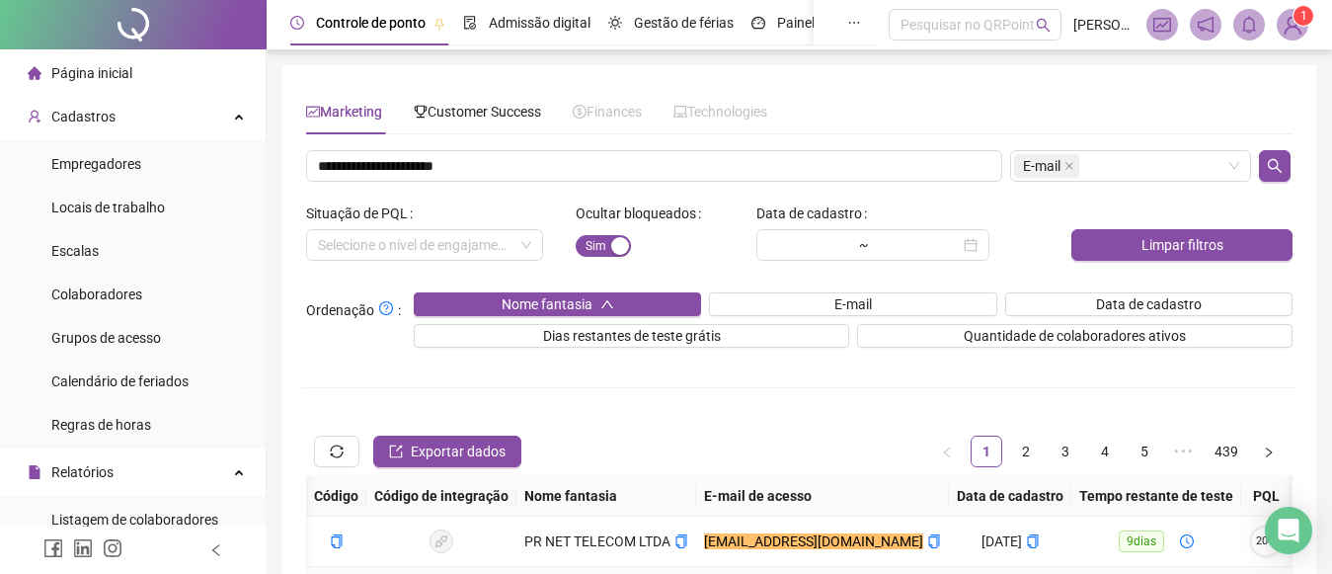 The width and height of the screenshot is (1332, 574). Describe the element at coordinates (615, 23) in the screenshot. I see `span: sun` at that location.